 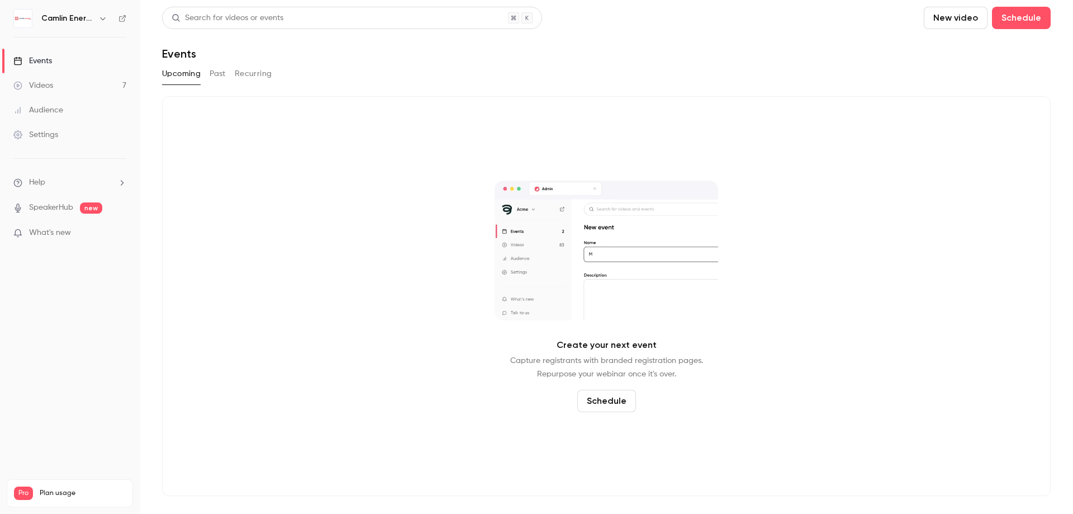 What do you see at coordinates (51, 207) in the screenshot?
I see `a: SpeakerHub` at bounding box center [51, 207].